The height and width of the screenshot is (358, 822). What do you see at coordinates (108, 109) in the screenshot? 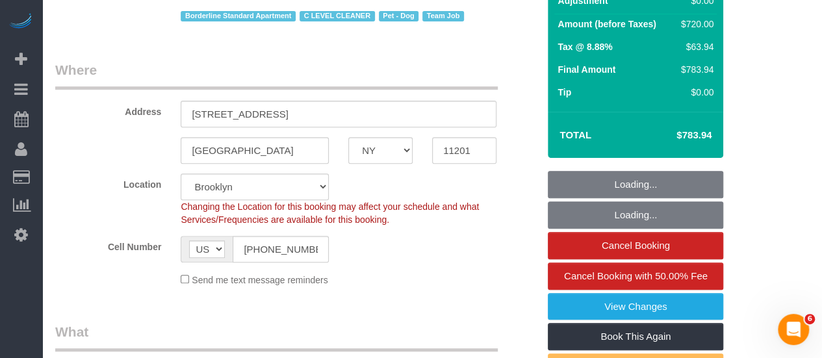
I see `label: Address` at bounding box center [108, 109].